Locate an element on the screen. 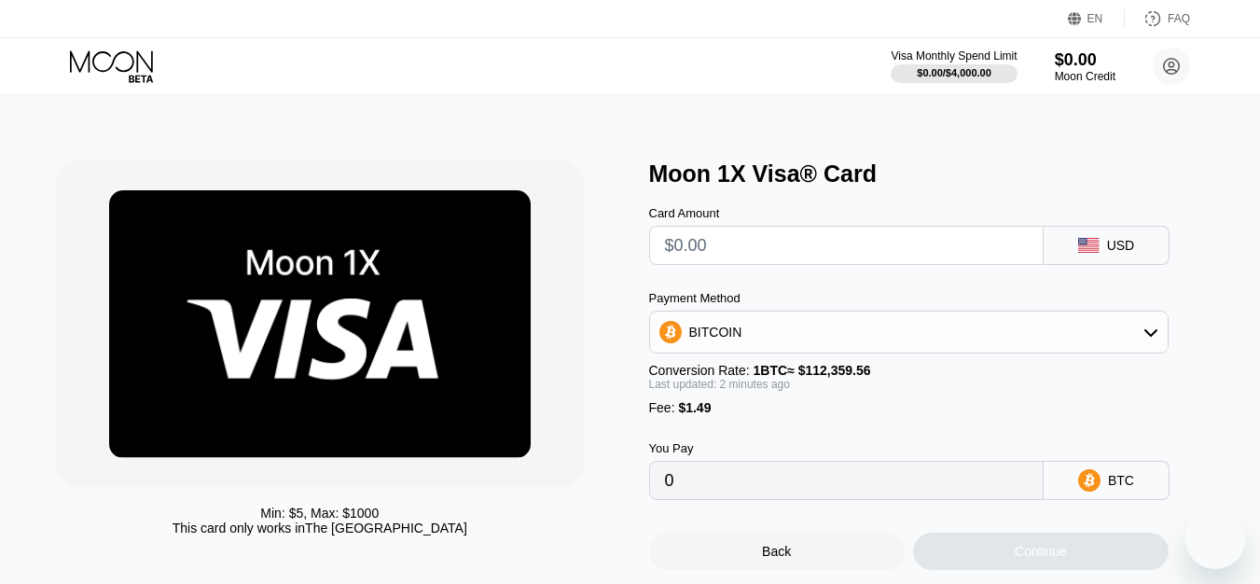  span: 1 BTC ≈ $112,359.56 is located at coordinates (812, 370).